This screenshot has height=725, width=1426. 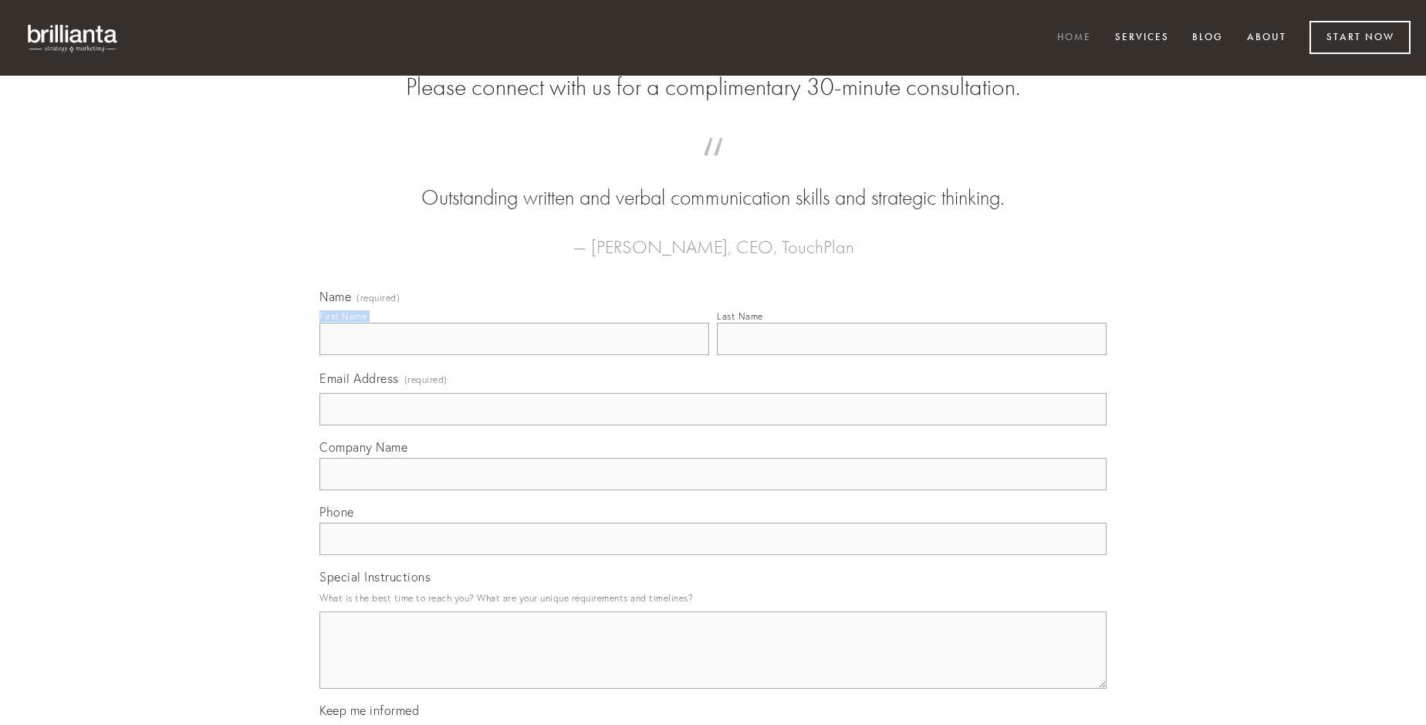 What do you see at coordinates (73, 38) in the screenshot?
I see `img: brillianta - research, strategy, marketing` at bounding box center [73, 38].